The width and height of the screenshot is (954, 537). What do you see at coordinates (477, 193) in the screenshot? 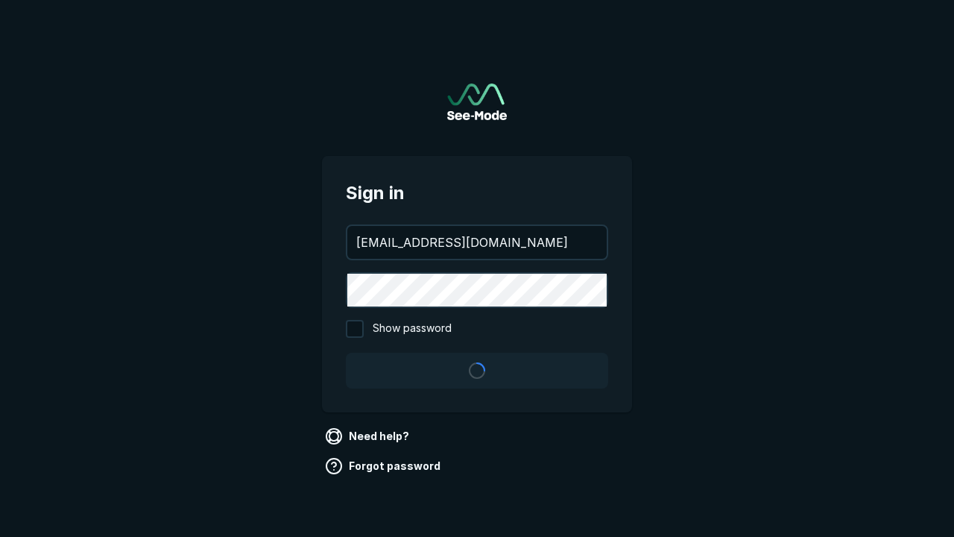
I see `span: Sign in` at bounding box center [477, 193].